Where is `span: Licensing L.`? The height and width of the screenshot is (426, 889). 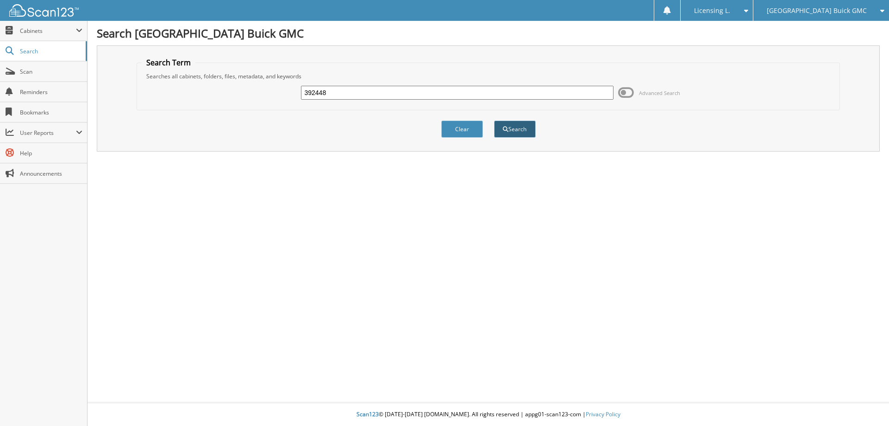
span: Licensing L. is located at coordinates (712, 11).